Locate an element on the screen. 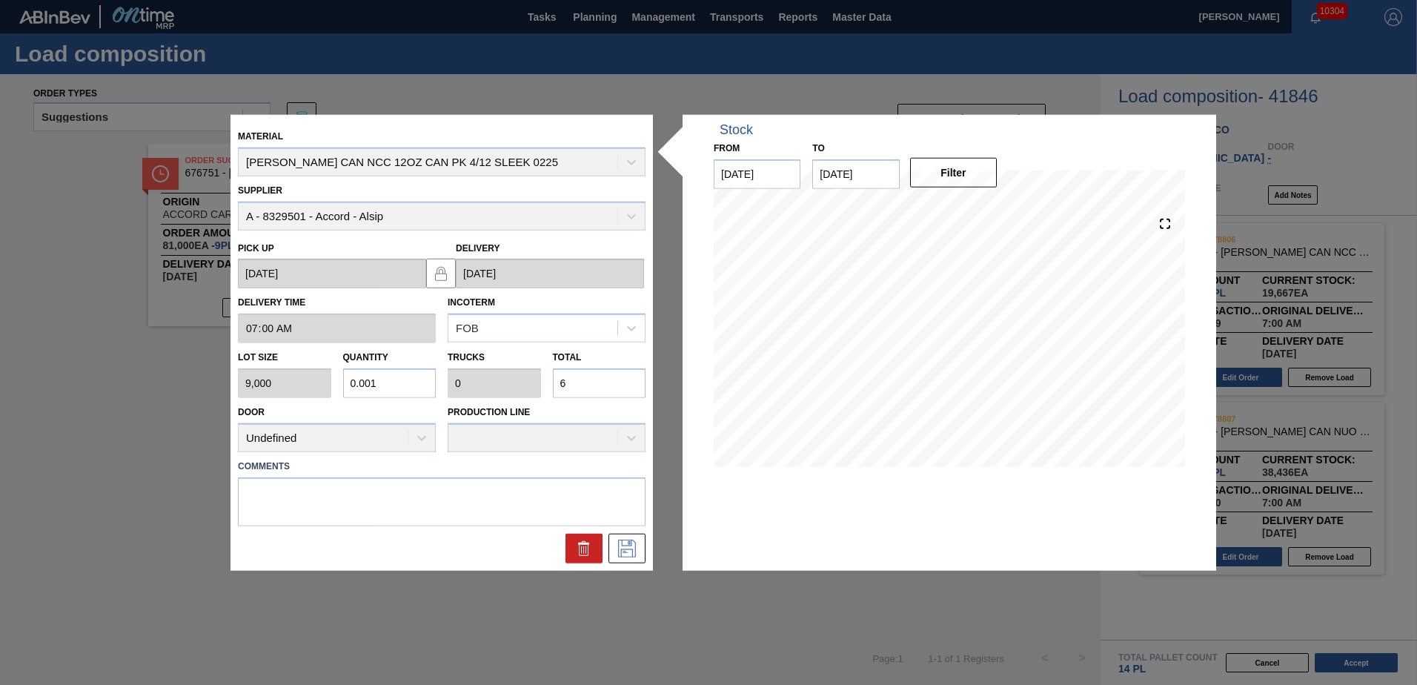  button: locked is located at coordinates (441, 273).